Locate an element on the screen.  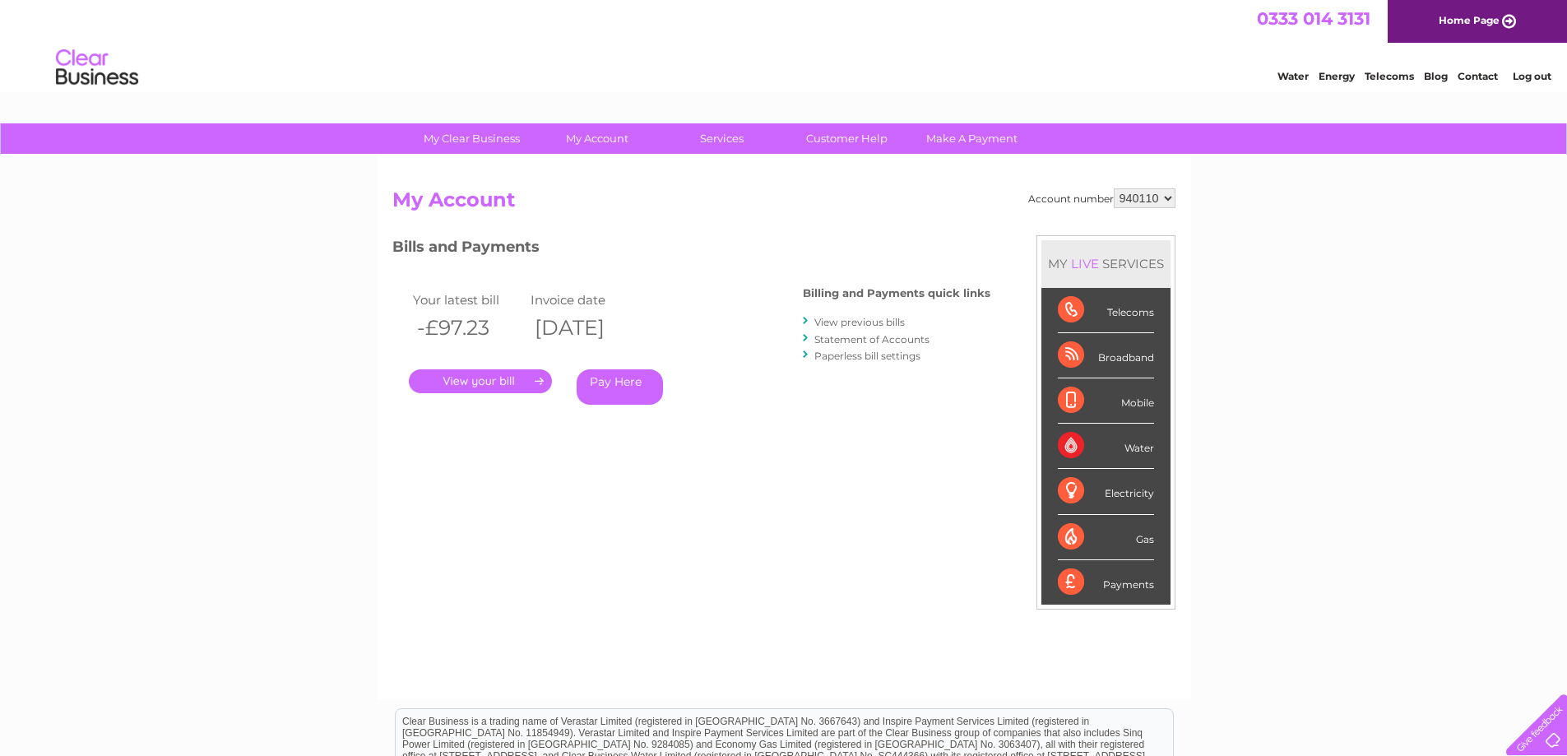
a: View previous bills is located at coordinates (860, 322).